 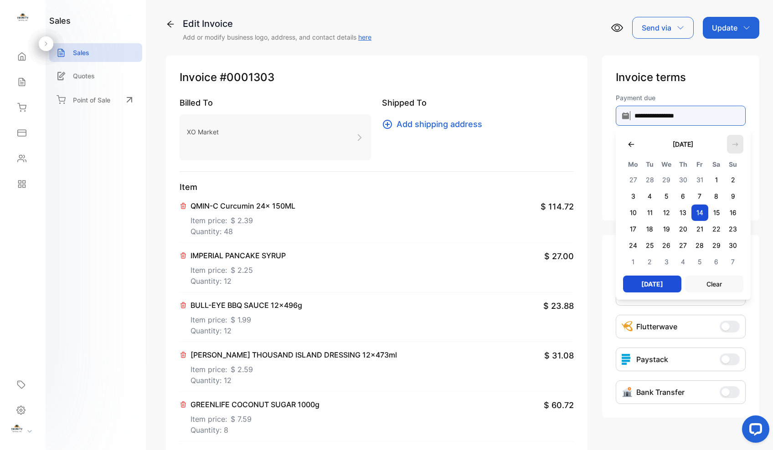 What do you see at coordinates (700, 180) in the screenshot?
I see `span: 31` at bounding box center [700, 180].